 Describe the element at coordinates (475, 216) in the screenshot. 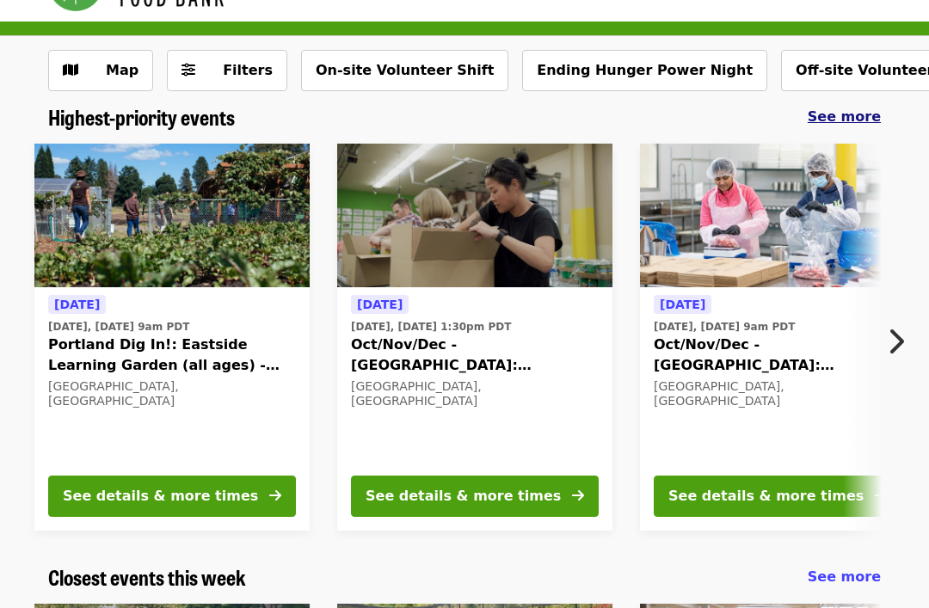

I see `img: Oct/Nov/Dec - Portland: Repack/Sort (age 8+) organized by Oregon Food Bank` at that location.